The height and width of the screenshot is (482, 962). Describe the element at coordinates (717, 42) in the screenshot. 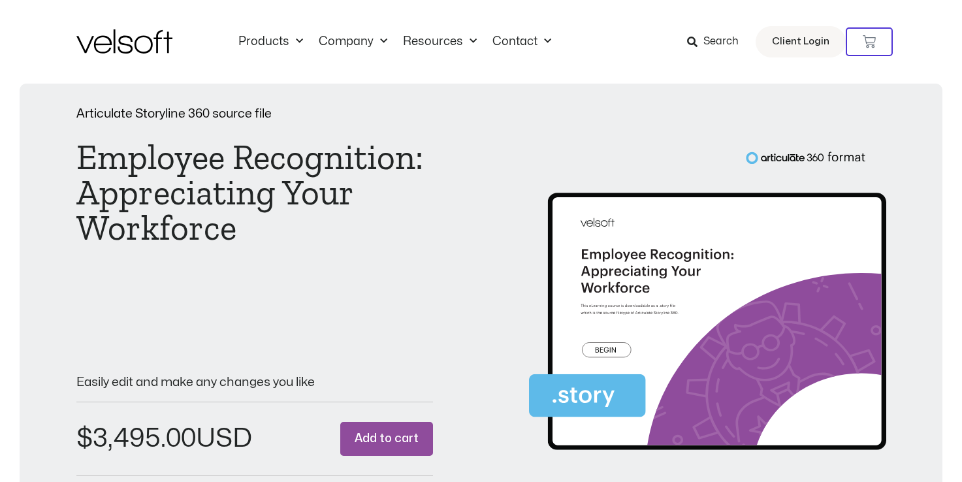

I see `a: Search` at that location.